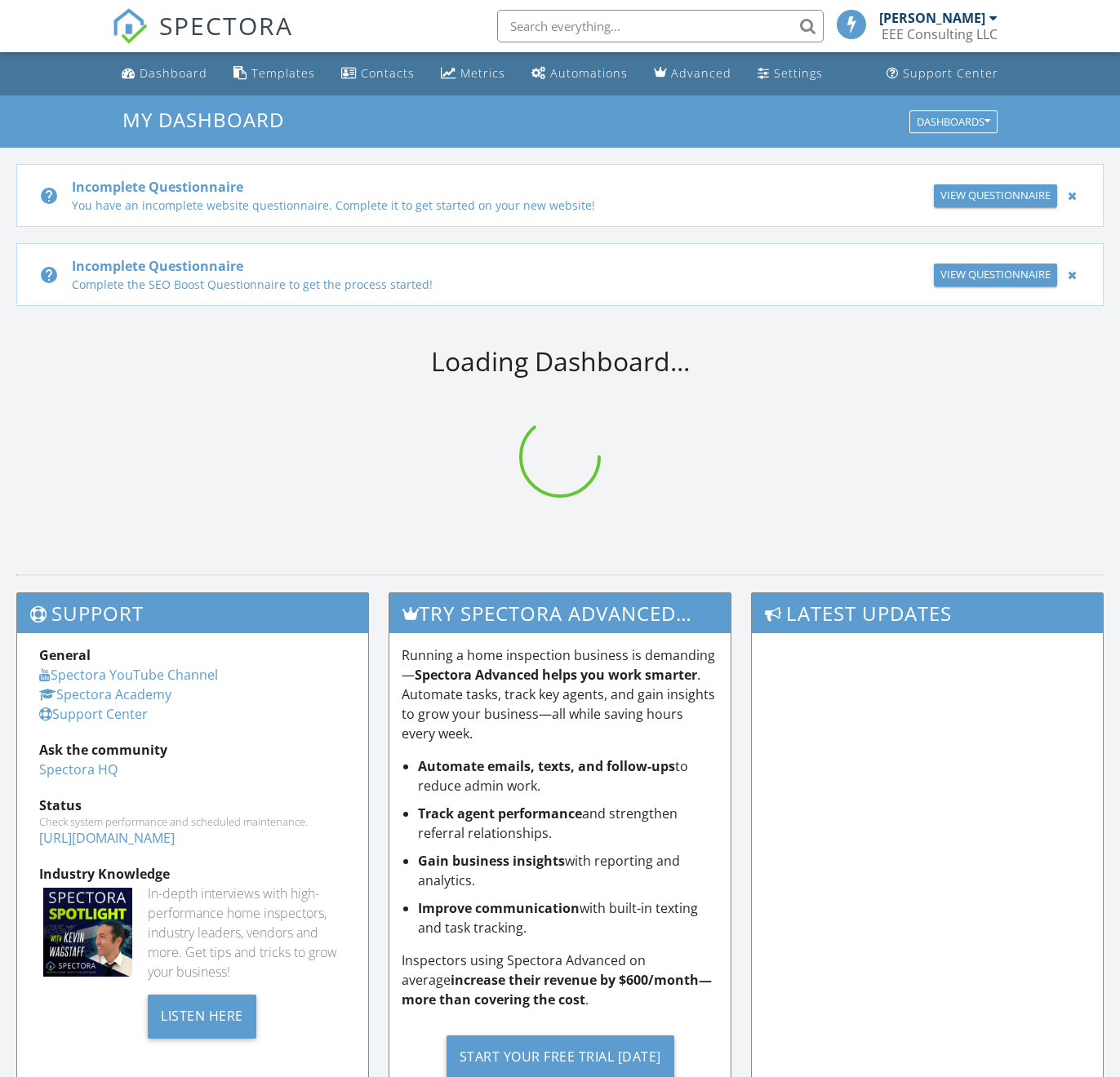 This screenshot has width=1120, height=1077. I want to click on div: Status, so click(193, 806).